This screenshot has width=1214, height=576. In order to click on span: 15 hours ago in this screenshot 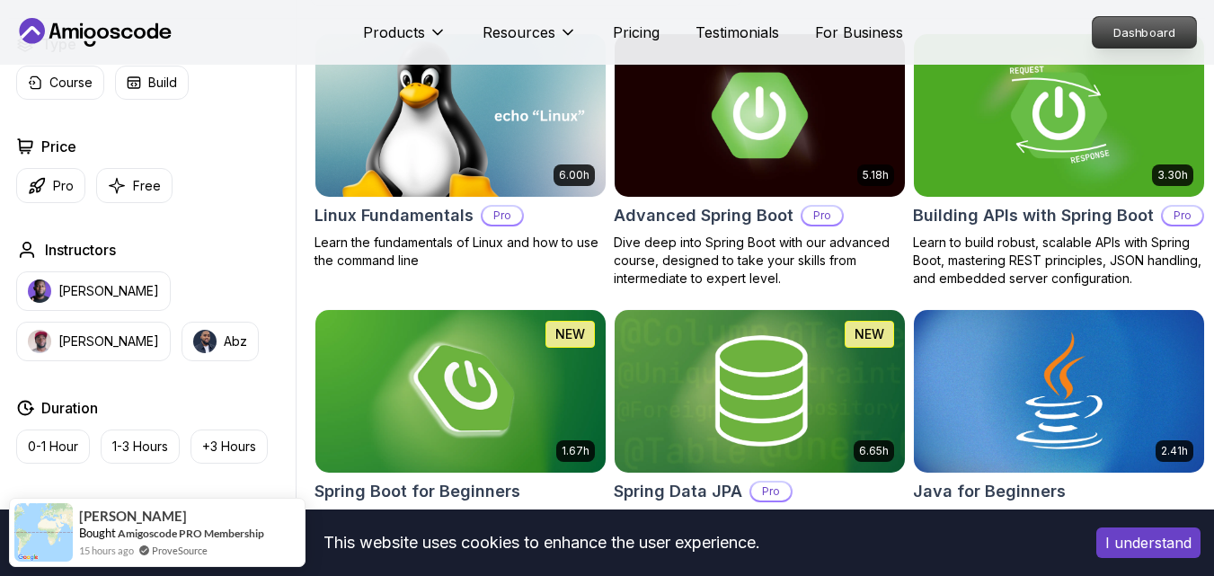, I will do `click(106, 550)`.